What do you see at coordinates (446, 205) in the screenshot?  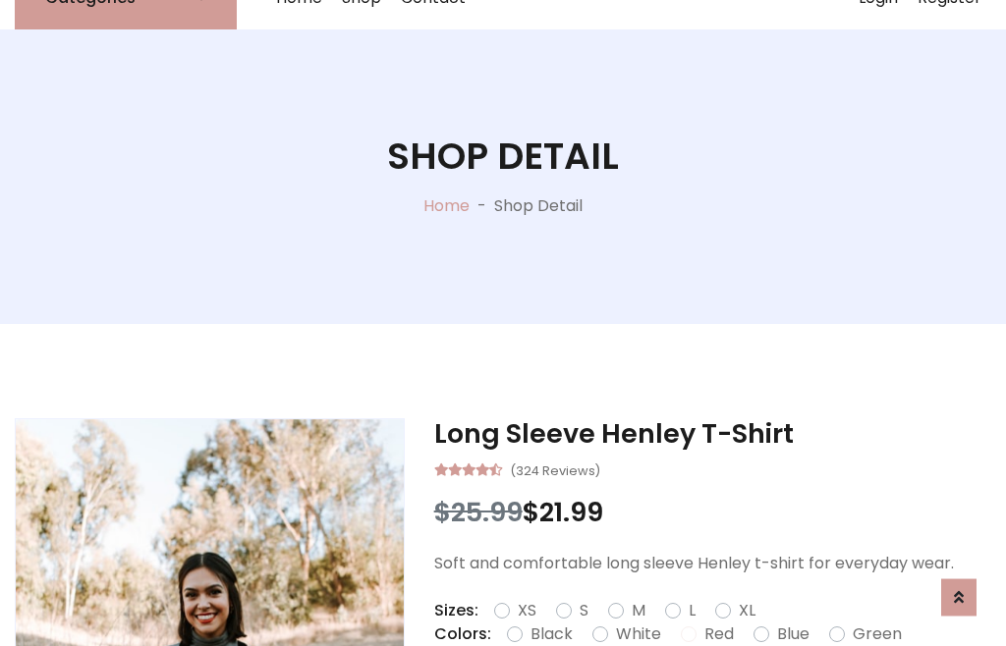 I see `a: Home` at bounding box center [446, 205].